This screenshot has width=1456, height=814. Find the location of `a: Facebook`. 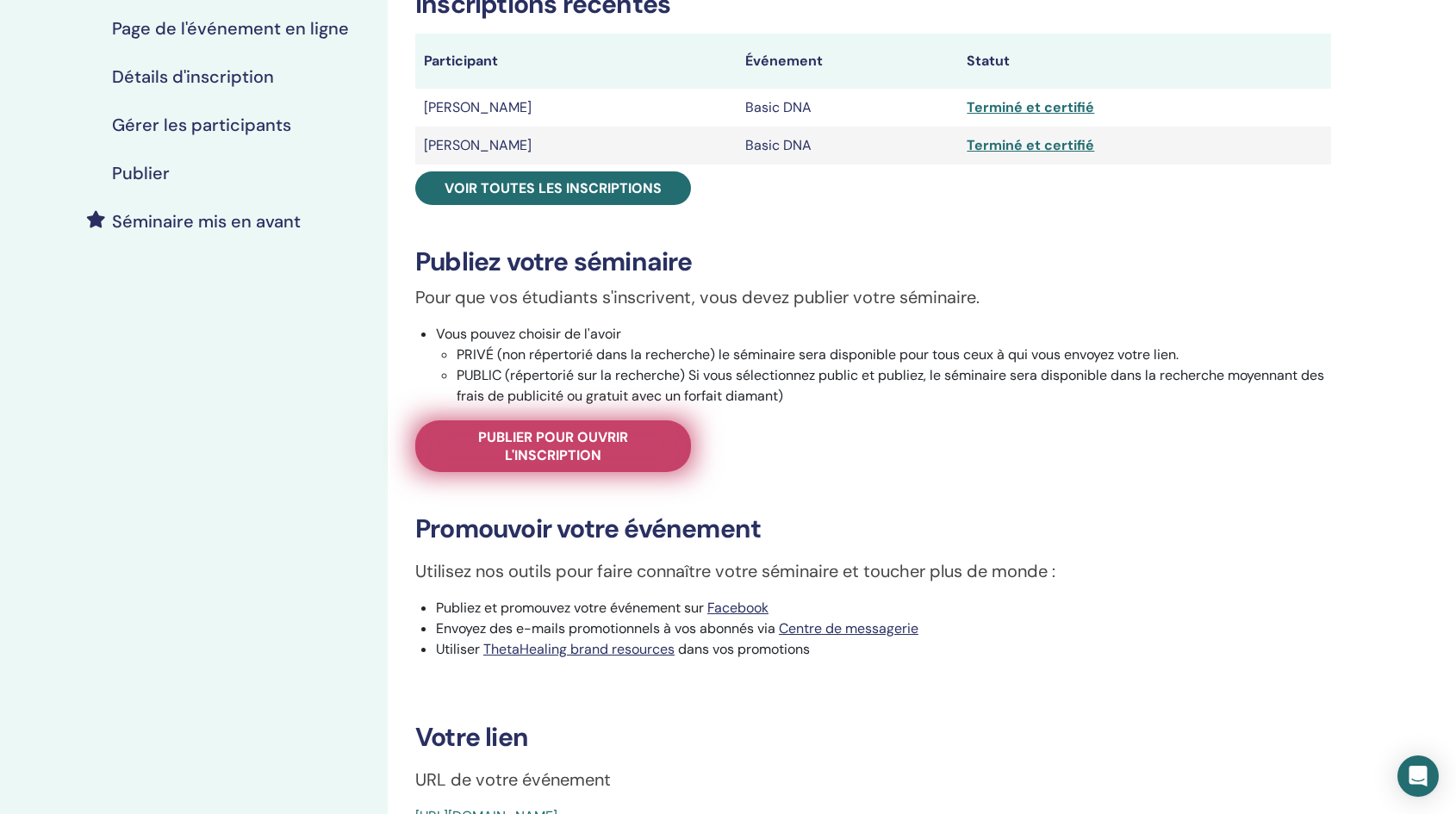

a: Facebook is located at coordinates (738, 608).